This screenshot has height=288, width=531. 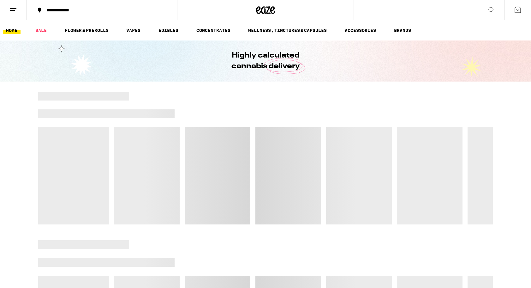 What do you see at coordinates (403, 30) in the screenshot?
I see `a: BRANDS` at bounding box center [403, 30].